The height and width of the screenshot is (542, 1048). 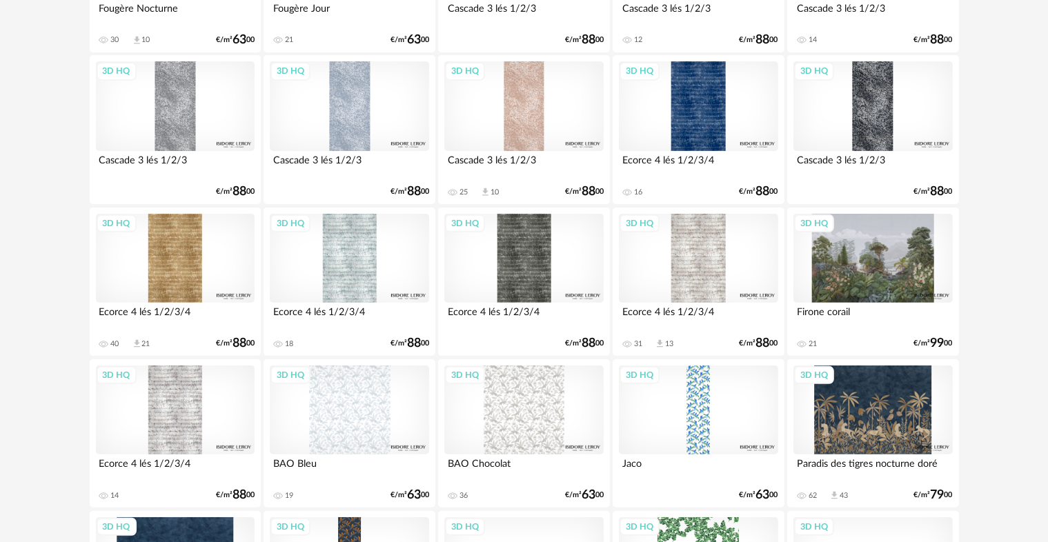 I want to click on a: 3D HQ Ecorce 4 lés 1/2/3/4 18 €/m²8800, so click(x=349, y=282).